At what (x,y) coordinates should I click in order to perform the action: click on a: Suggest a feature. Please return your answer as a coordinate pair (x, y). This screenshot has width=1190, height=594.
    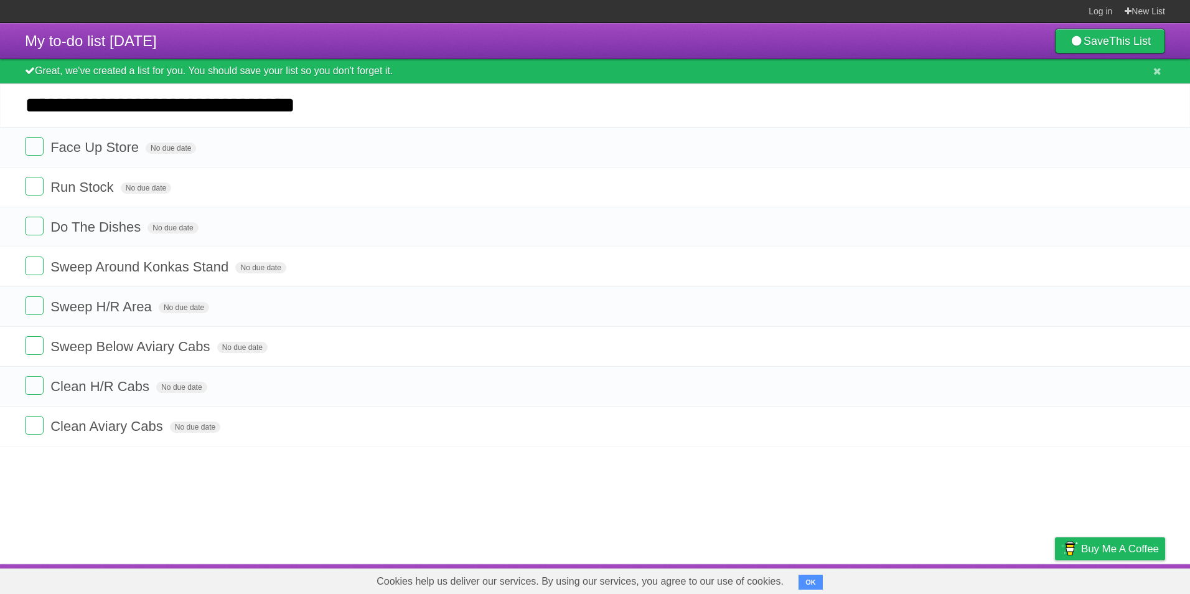
    Looking at the image, I should click on (1126, 579).